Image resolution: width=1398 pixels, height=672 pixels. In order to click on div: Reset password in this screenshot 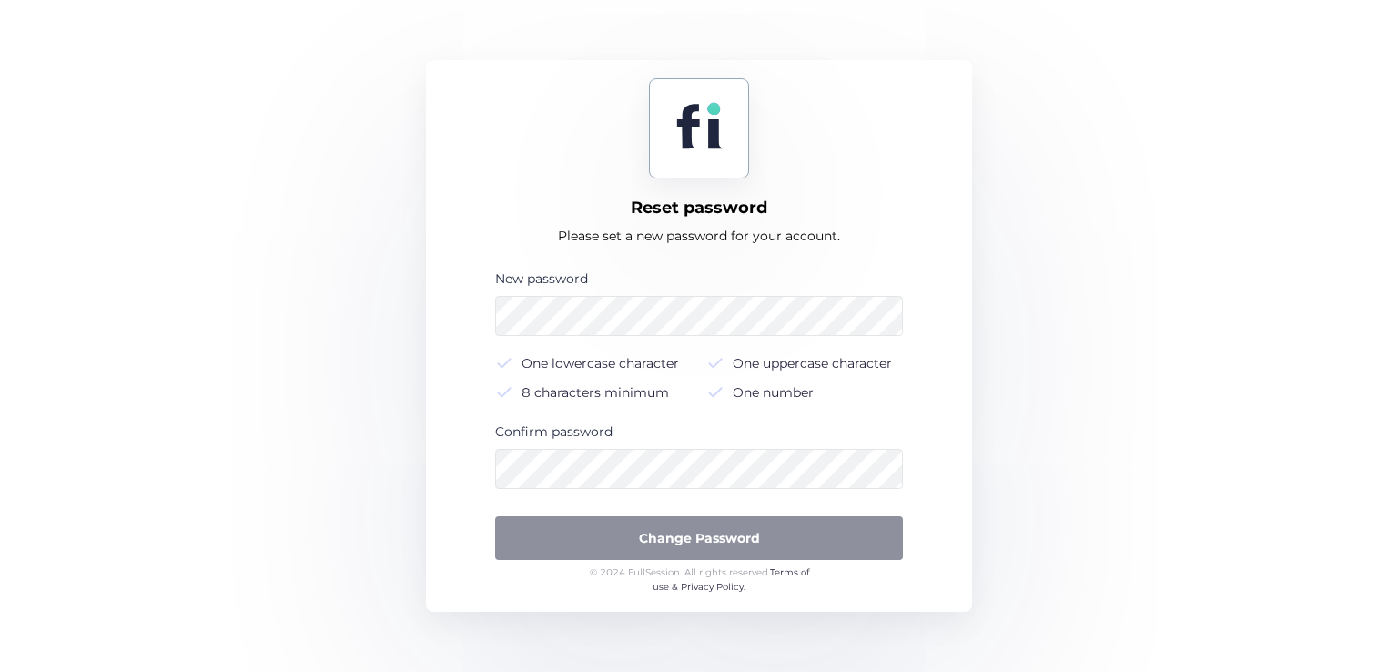, I will do `click(699, 208)`.